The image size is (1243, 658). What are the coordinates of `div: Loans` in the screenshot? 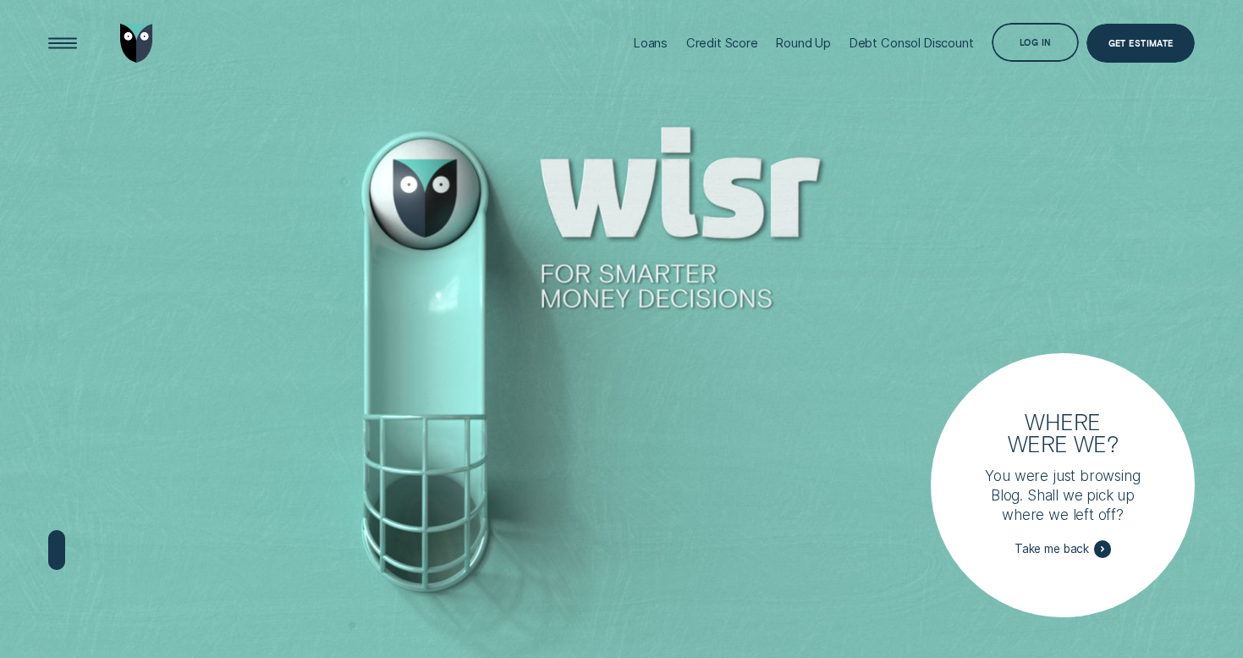 It's located at (651, 43).